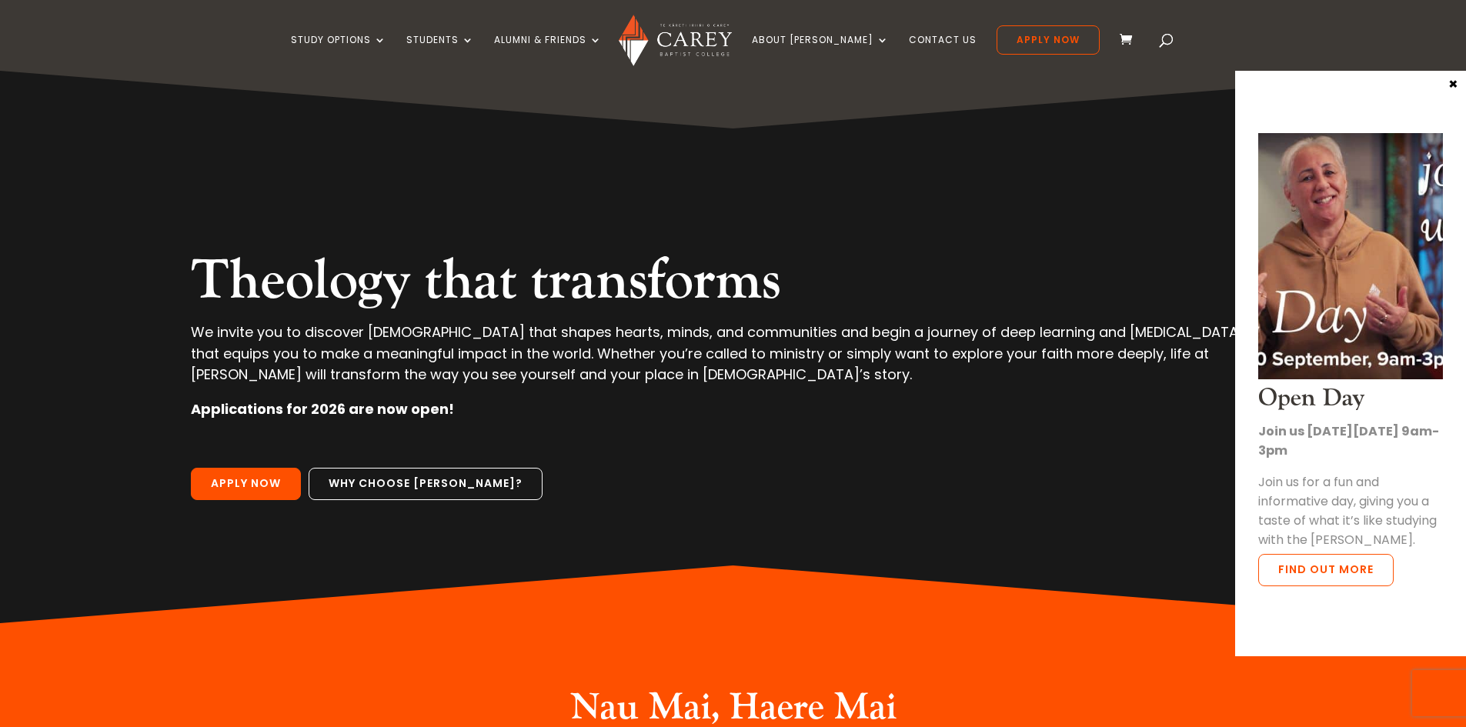  Describe the element at coordinates (548, 52) in the screenshot. I see `a: Alumni & Friends` at that location.